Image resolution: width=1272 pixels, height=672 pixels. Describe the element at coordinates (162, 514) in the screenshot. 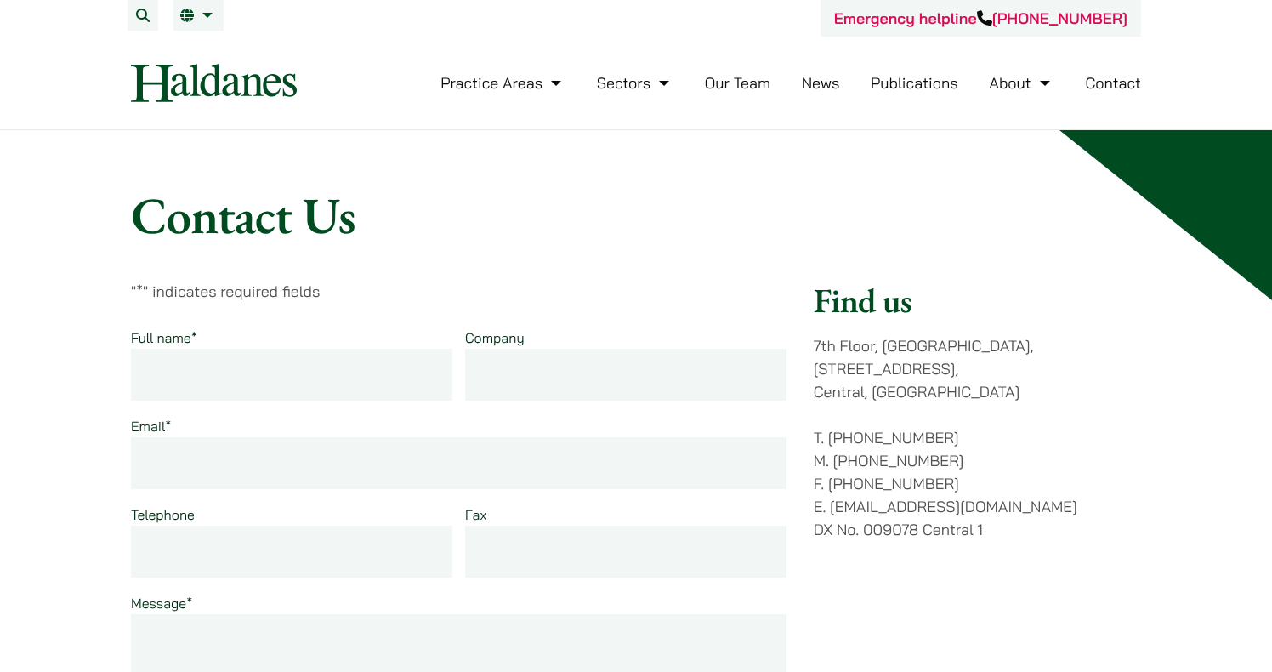

I see `label: Telephone` at that location.